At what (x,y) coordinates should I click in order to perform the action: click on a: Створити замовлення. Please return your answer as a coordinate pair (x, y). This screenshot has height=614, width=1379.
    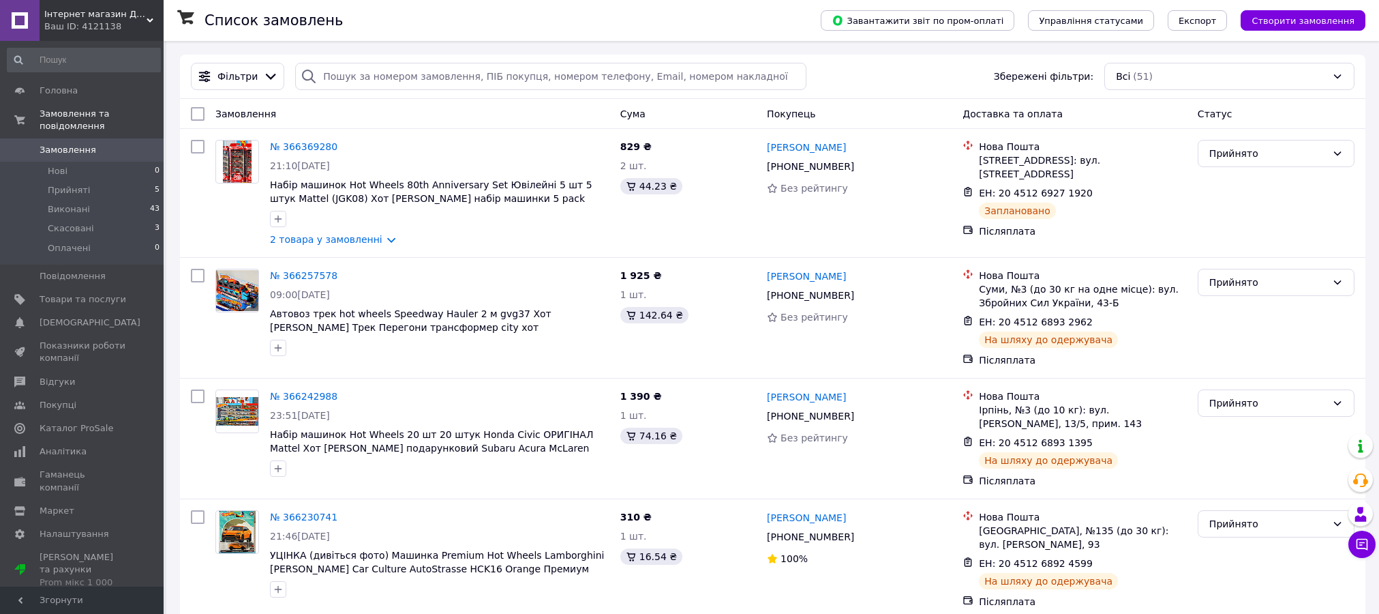
    Looking at the image, I should click on (1296, 20).